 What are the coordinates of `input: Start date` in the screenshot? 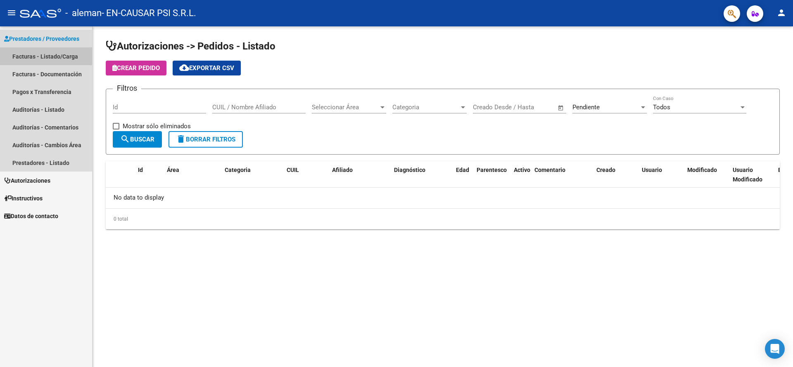 It's located at (486, 107).